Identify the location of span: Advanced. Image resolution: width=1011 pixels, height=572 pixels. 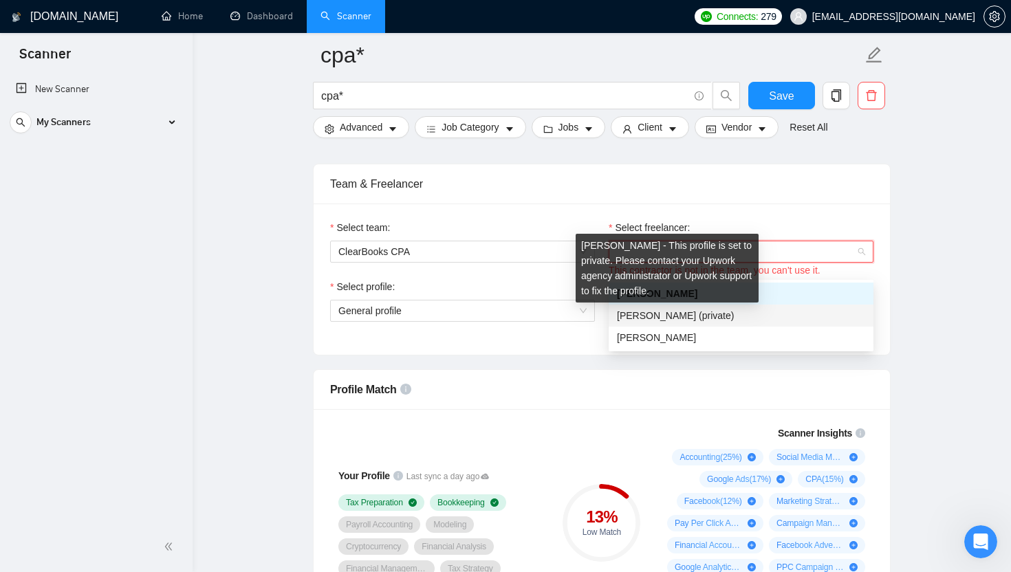
(361, 127).